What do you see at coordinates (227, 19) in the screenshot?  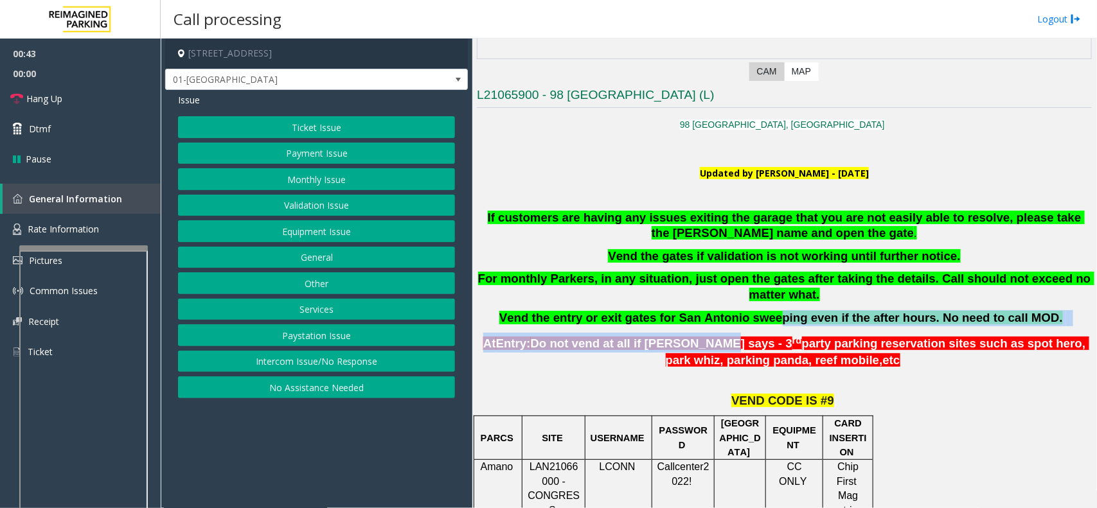 I see `h3: Call processing` at bounding box center [227, 19].